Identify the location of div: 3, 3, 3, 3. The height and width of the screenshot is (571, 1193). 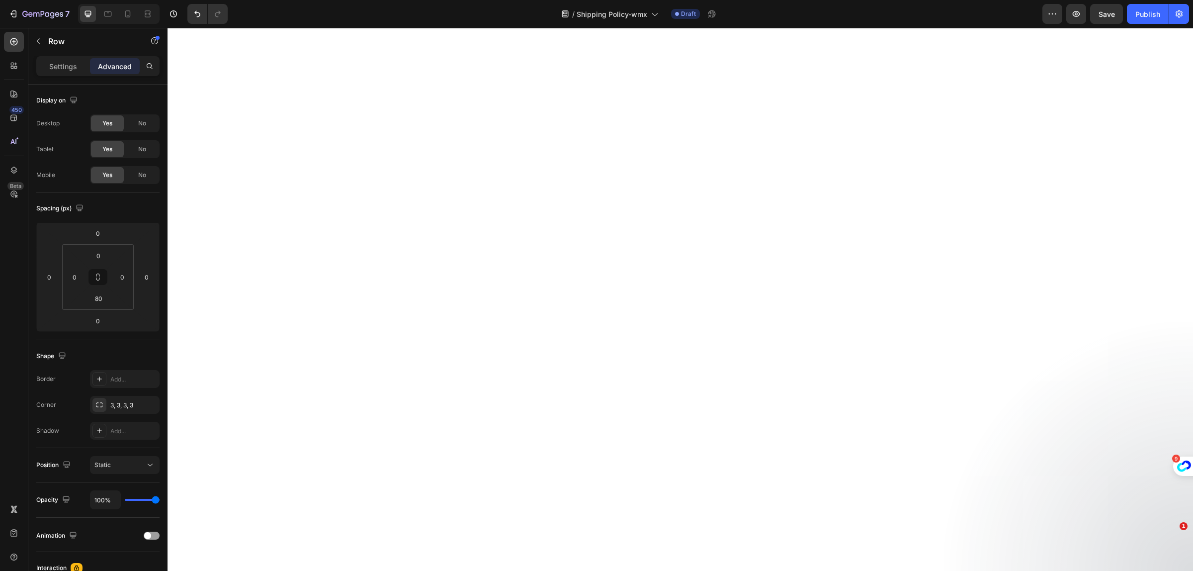
(134, 405).